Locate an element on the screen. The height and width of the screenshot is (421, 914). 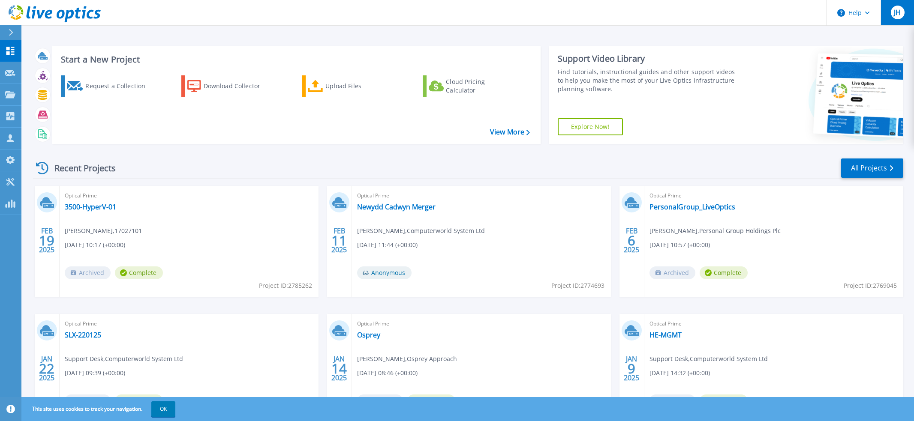
span: Project ID: 2785262 is located at coordinates (286, 286).